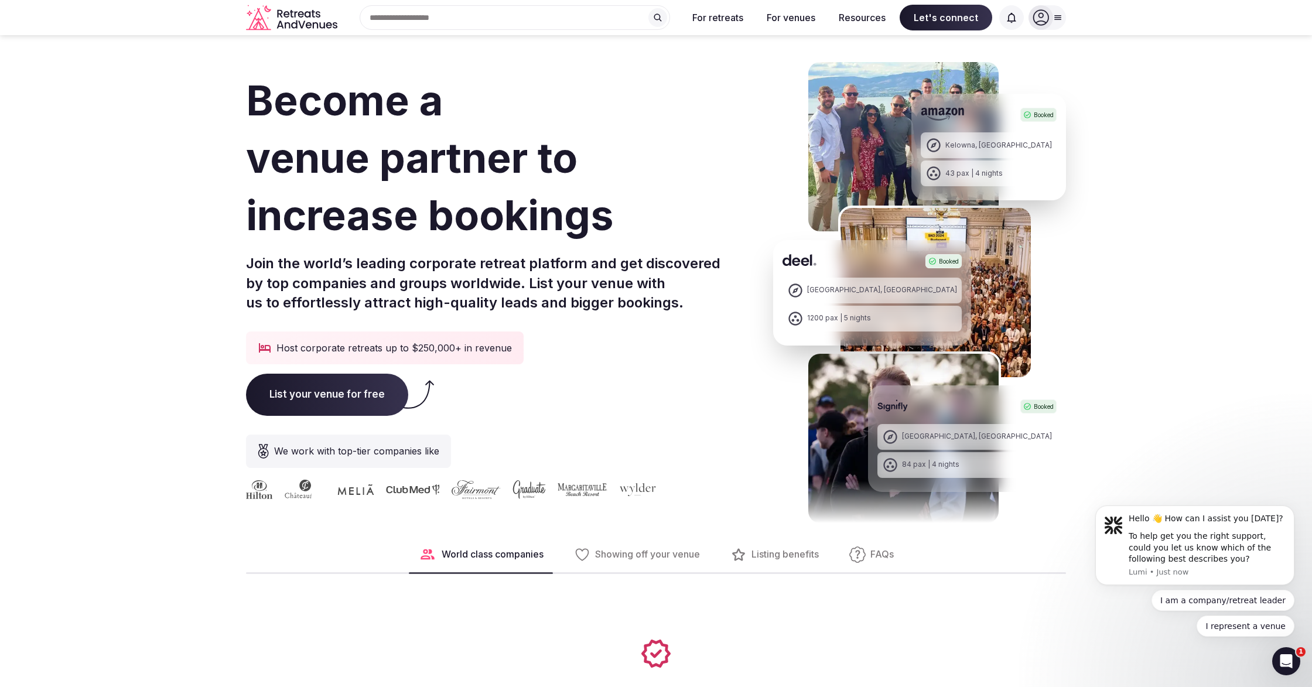  Describe the element at coordinates (636, 554) in the screenshot. I see `button: Showing off your venue` at that location.